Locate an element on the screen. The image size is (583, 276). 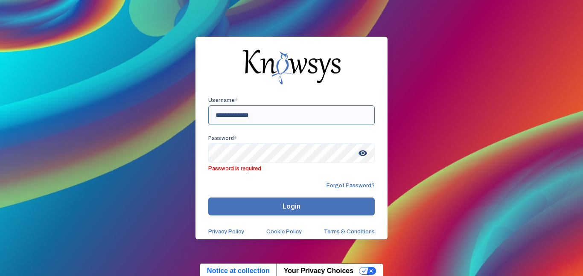
a: Cookie Policy is located at coordinates (284, 232).